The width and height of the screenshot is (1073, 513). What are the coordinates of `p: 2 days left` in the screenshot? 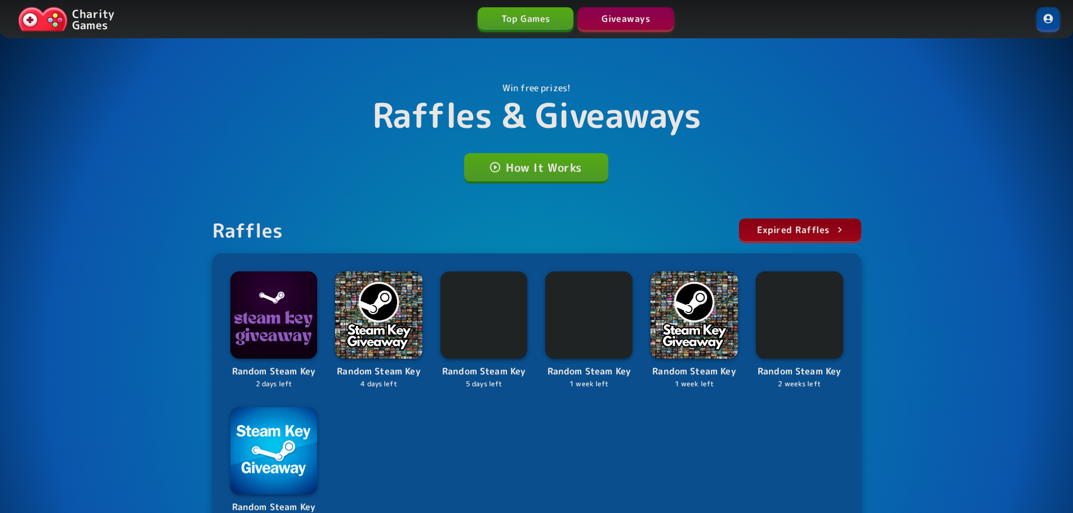 It's located at (274, 384).